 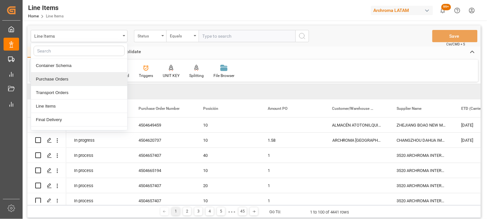 I want to click on div: Additionals, so click(x=79, y=134).